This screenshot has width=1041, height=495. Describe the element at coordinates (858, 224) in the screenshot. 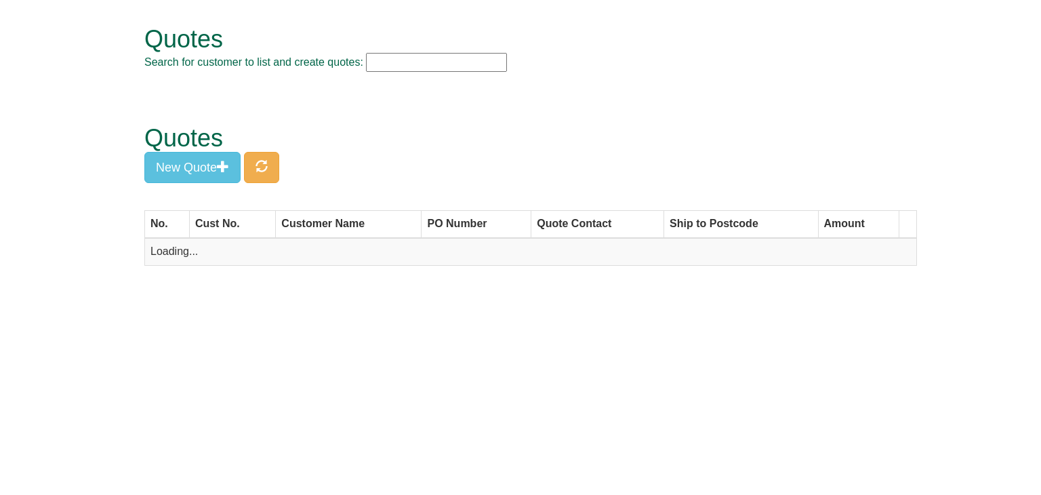

I see `th: Amount` at that location.